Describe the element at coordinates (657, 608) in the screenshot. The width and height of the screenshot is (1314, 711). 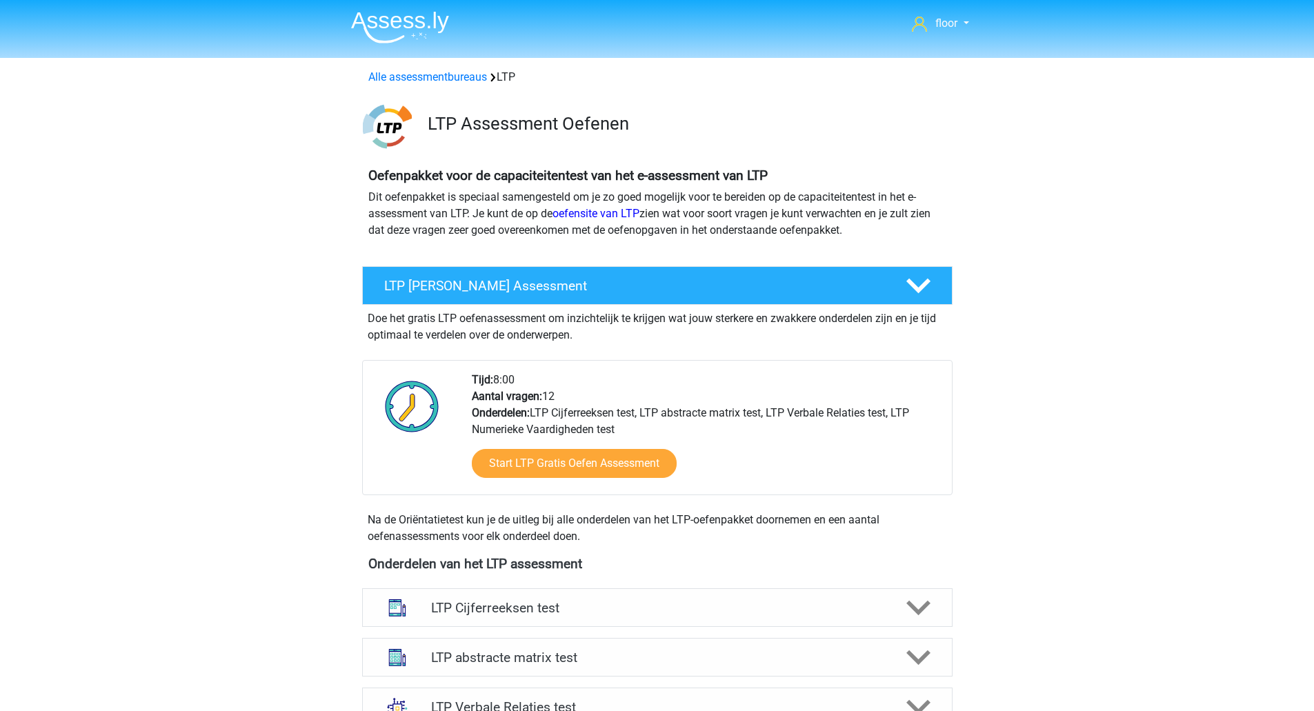
I see `h4: LTP Cijferreeksen test` at that location.